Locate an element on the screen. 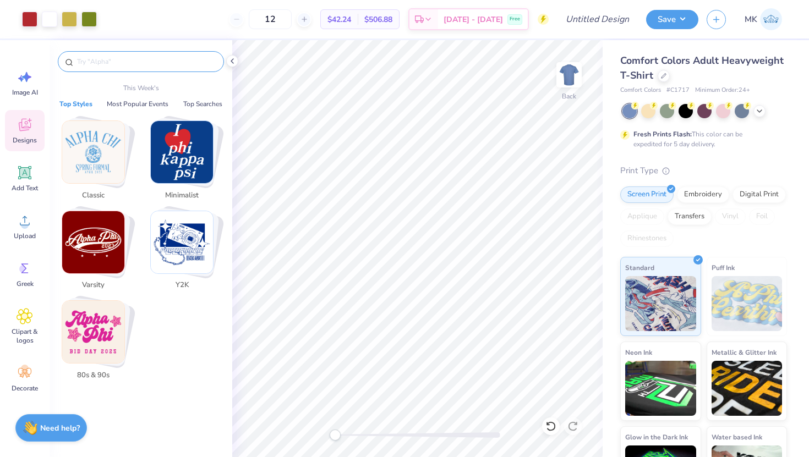 The image size is (809, 457). img: Minimalist is located at coordinates (182, 152).